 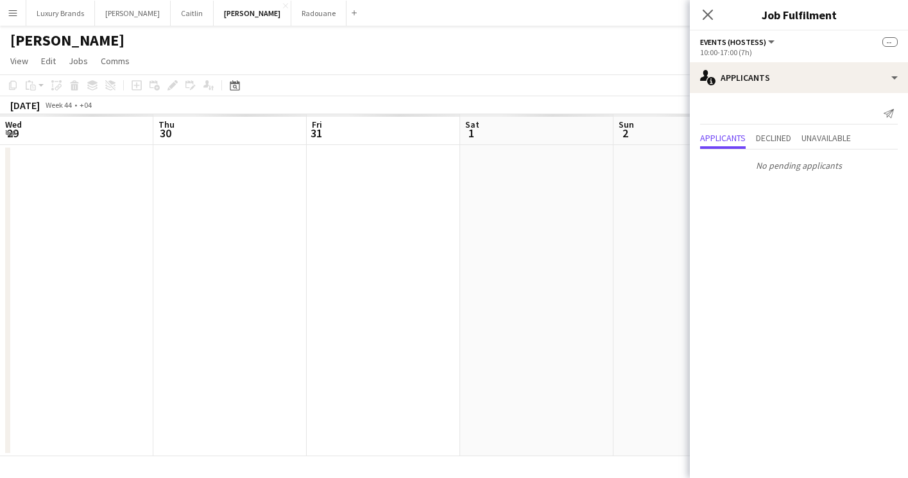 What do you see at coordinates (192, 13) in the screenshot?
I see `button: Caitlin` at bounding box center [192, 13].